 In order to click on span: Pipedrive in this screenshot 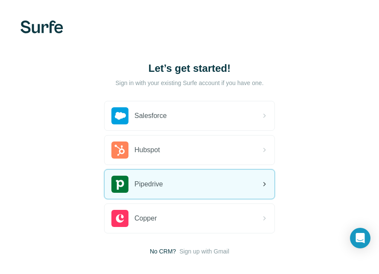, I will do `click(149, 184)`.